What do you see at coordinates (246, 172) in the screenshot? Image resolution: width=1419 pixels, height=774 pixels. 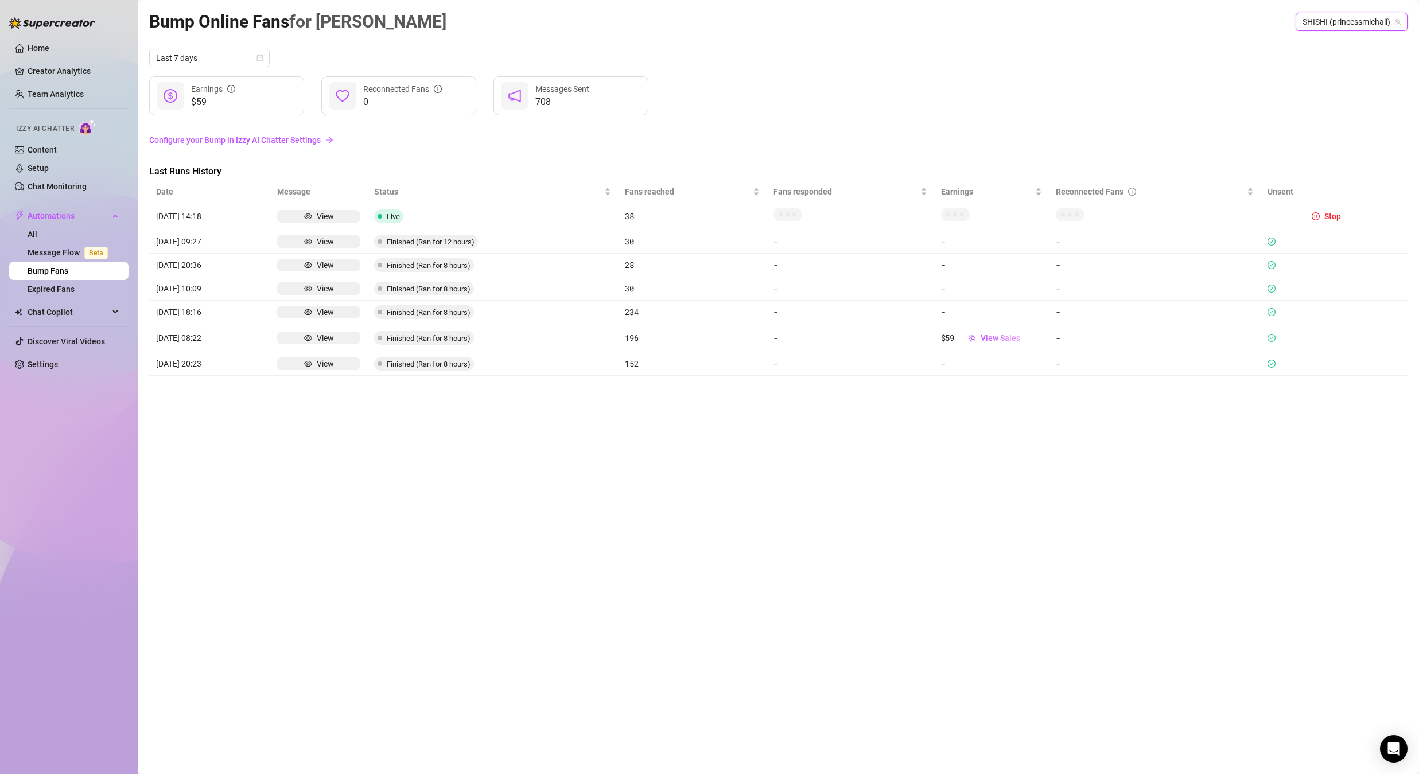 I see `span: Last Runs History` at bounding box center [246, 172].